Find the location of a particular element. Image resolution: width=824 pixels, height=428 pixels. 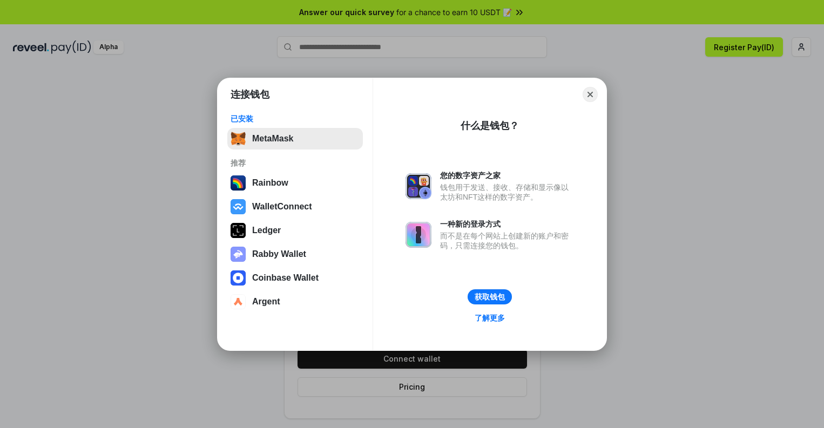

div: Rainbow is located at coordinates (270, 183).